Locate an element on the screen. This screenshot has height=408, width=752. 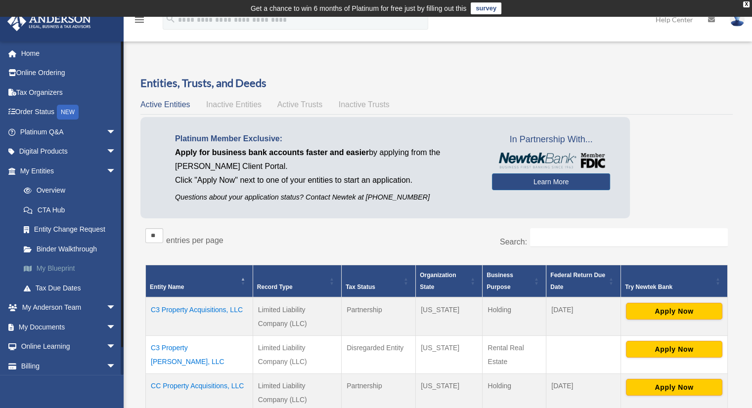
th: Try Newtek Bank : Activate to sort is located at coordinates (674, 281).